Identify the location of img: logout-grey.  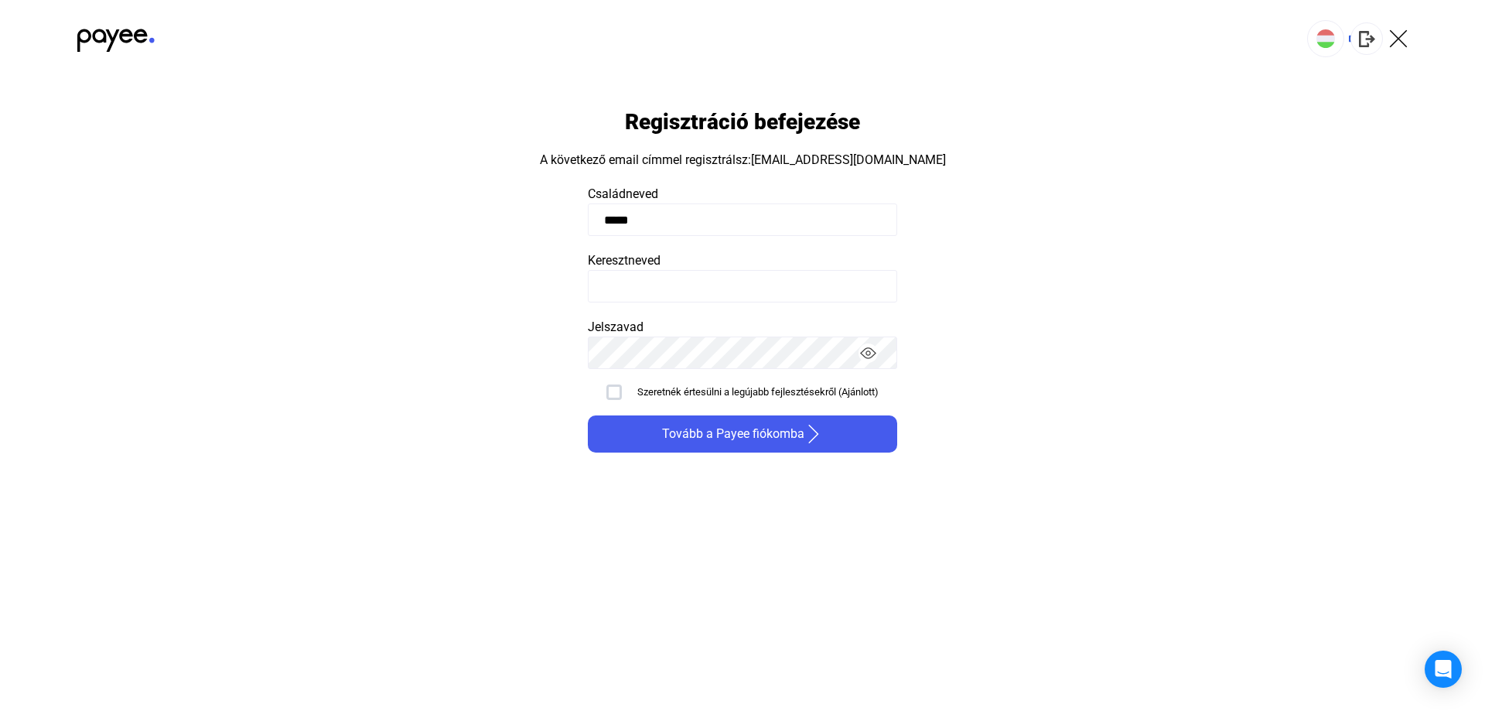
(1367, 39).